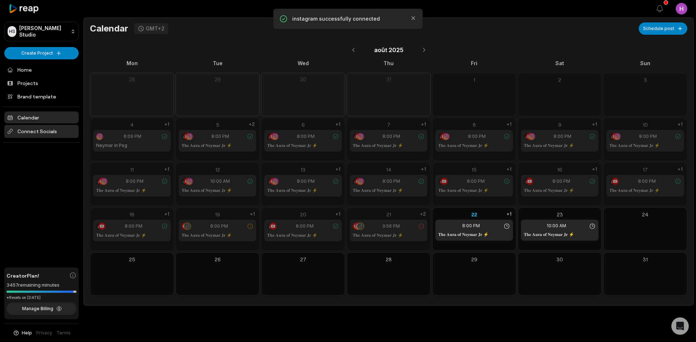 This screenshot has height=342, width=696. Describe the element at coordinates (303, 170) in the screenshot. I see `div: 13` at that location.